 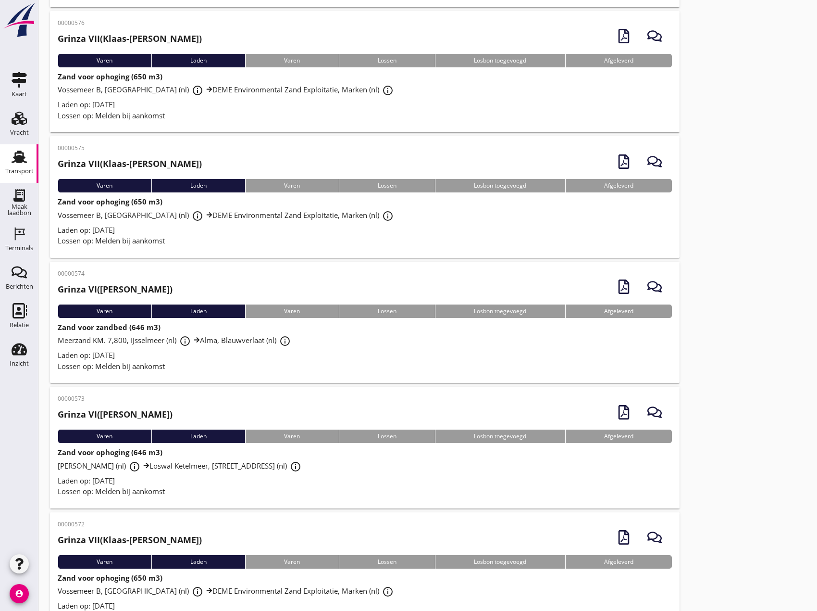 I want to click on span: Meerzand KM. 7,800, IJsselmeer (nl) Alma, Blauwverlaat (nl), so click(x=175, y=340).